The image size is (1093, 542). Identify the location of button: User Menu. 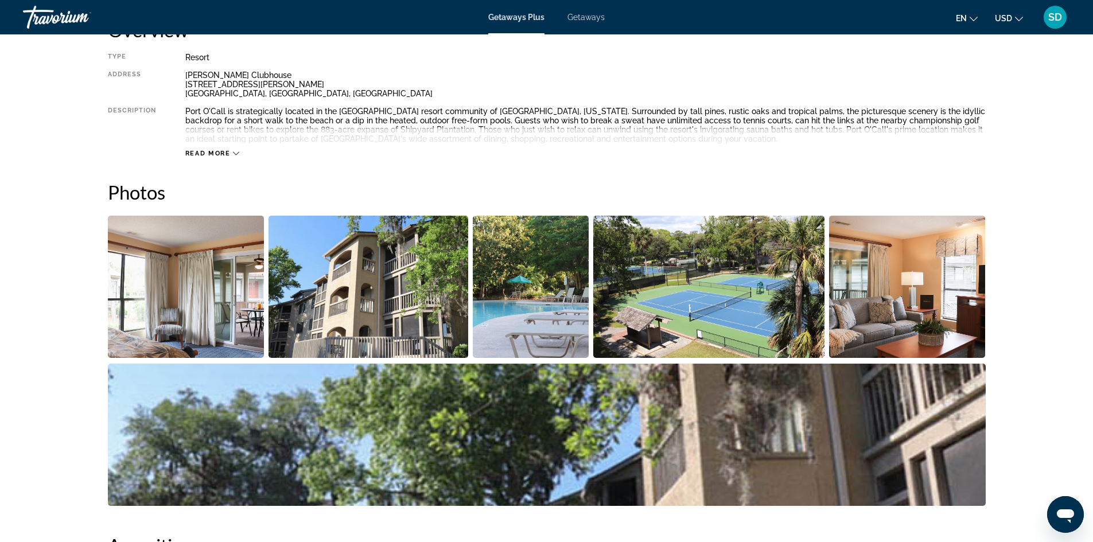
(1055, 17).